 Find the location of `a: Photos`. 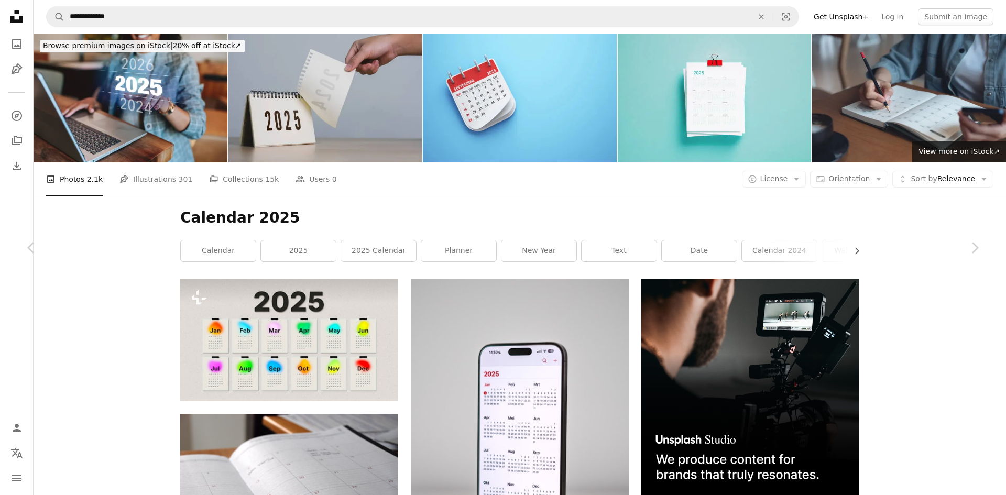

a: Photos is located at coordinates (17, 44).